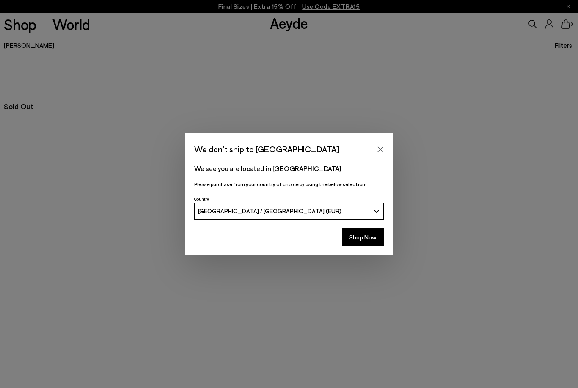 This screenshot has height=388, width=578. What do you see at coordinates (362, 237) in the screenshot?
I see `button: Shop Now` at bounding box center [362, 237].